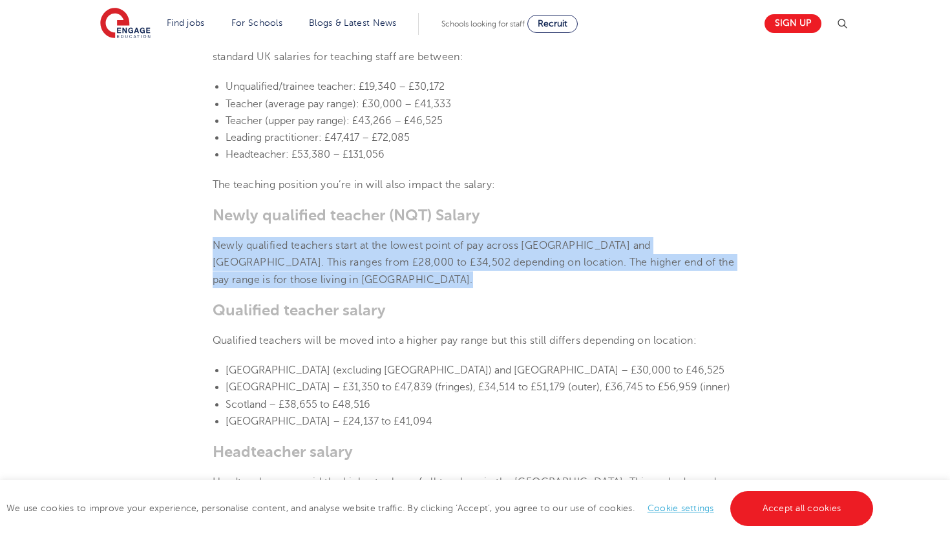 The width and height of the screenshot is (950, 537). I want to click on span: Teacher (upper pay range): £43,266 – £46,525, so click(334, 121).